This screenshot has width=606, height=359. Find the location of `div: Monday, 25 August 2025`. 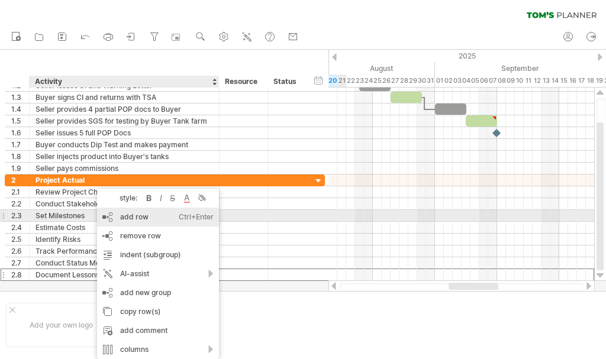

div: Monday, 25 August 2025 is located at coordinates (377, 81).